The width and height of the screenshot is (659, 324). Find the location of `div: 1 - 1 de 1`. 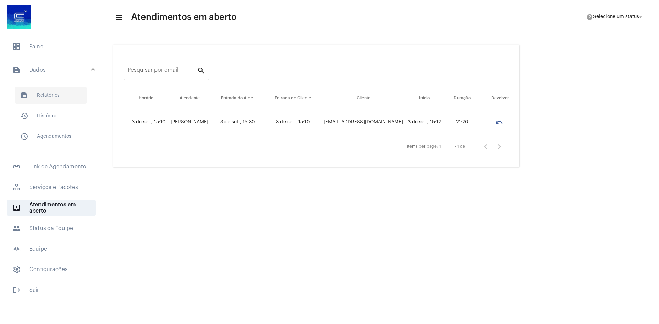

div: 1 - 1 de 1 is located at coordinates (460, 147).